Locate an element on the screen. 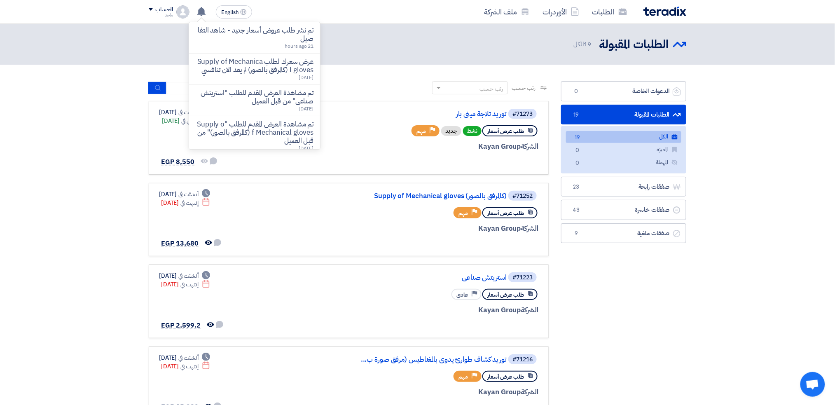 Image resolution: width=835 pixels, height=405 pixels. p: عرض سعرك لطلب Supply of Mechanical gloves (كالمرفق بالصور) لم يعد الان تنافسي is located at coordinates (254, 66).